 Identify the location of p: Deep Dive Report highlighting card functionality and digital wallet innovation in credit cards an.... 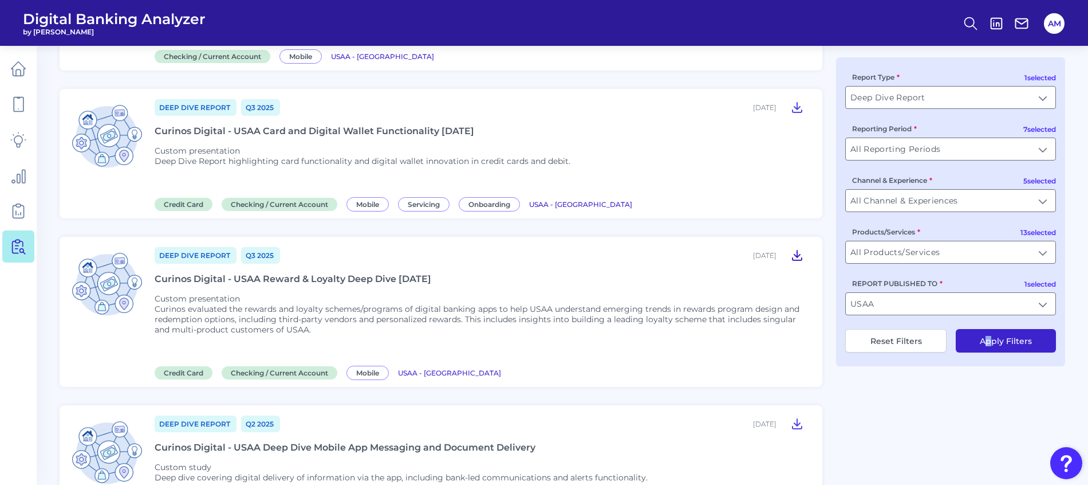
(363, 161).